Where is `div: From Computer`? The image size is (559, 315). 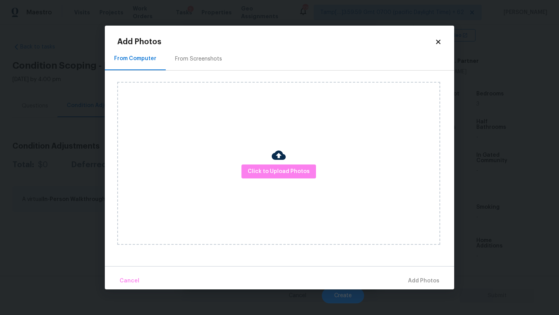 div: From Computer is located at coordinates (135, 59).